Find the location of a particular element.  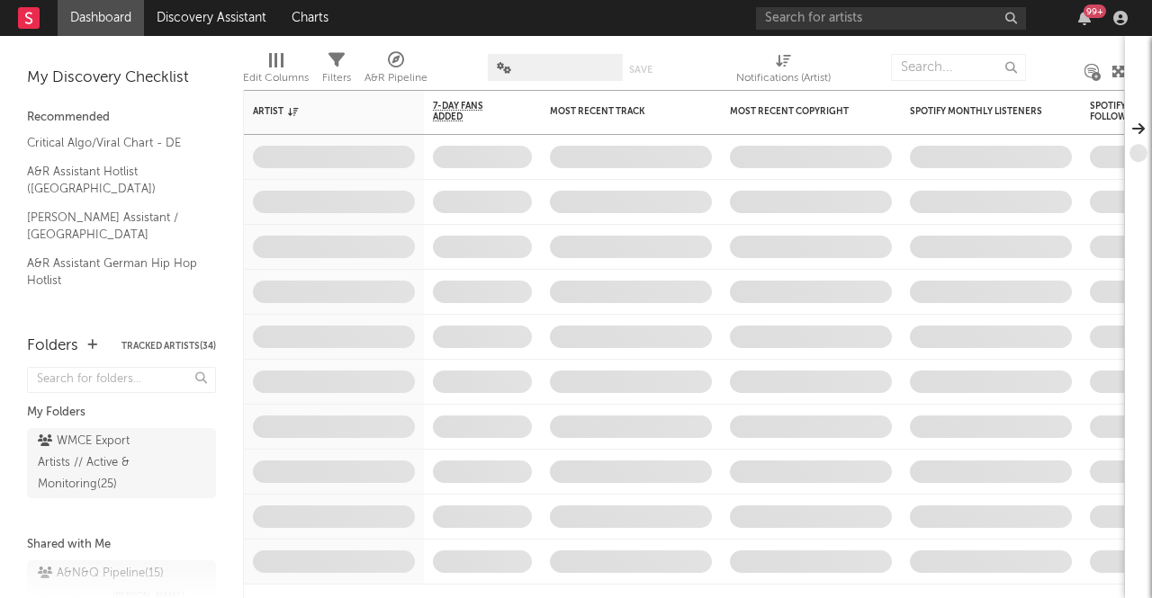

div: Artist is located at coordinates (320, 112).